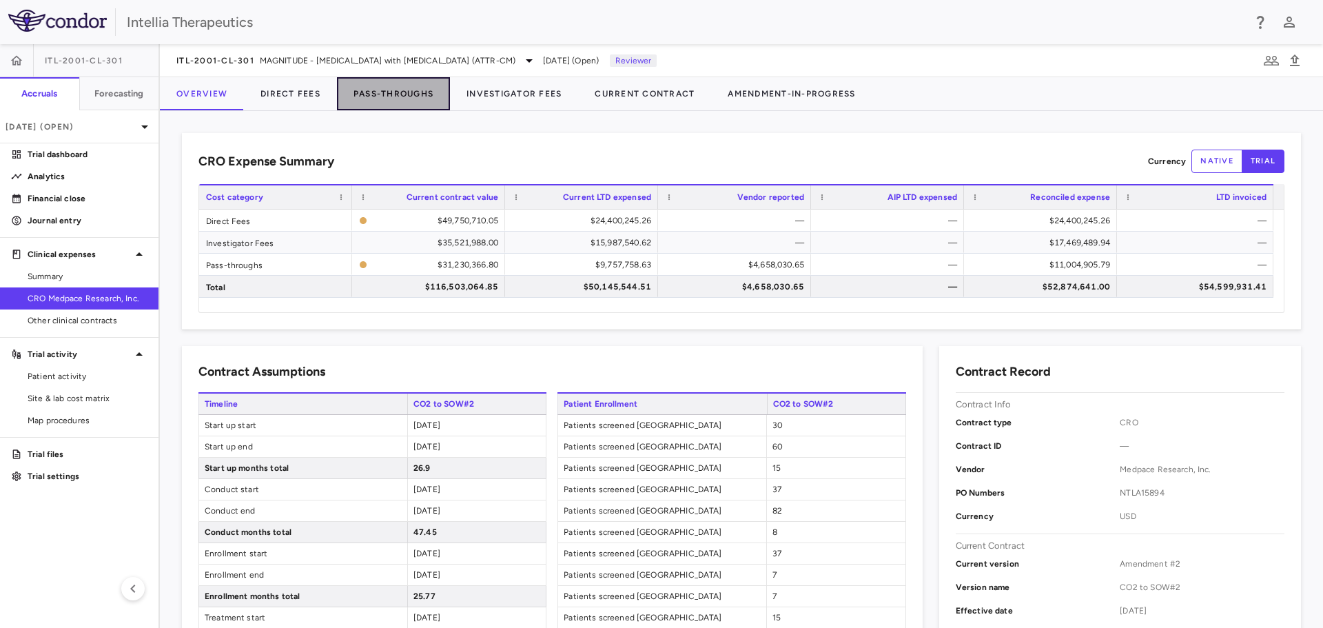  I want to click on span: Map procedures, so click(88, 420).